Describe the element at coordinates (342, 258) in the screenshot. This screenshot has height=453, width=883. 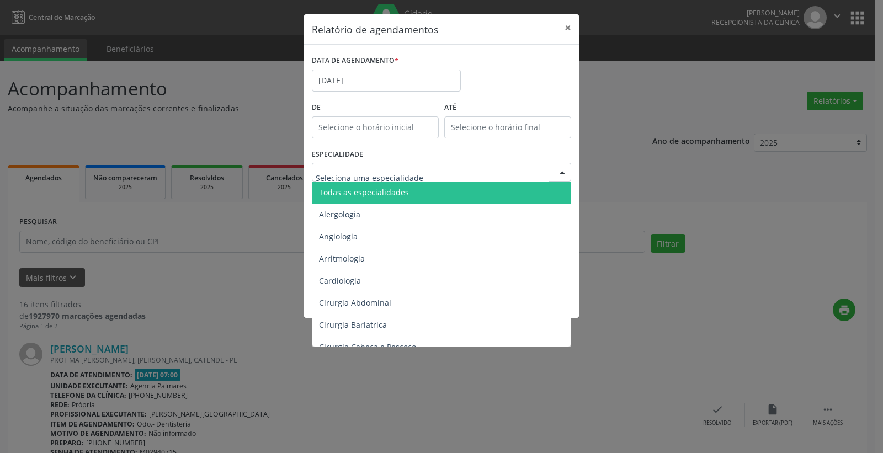
I see `span: Arritmologia` at that location.